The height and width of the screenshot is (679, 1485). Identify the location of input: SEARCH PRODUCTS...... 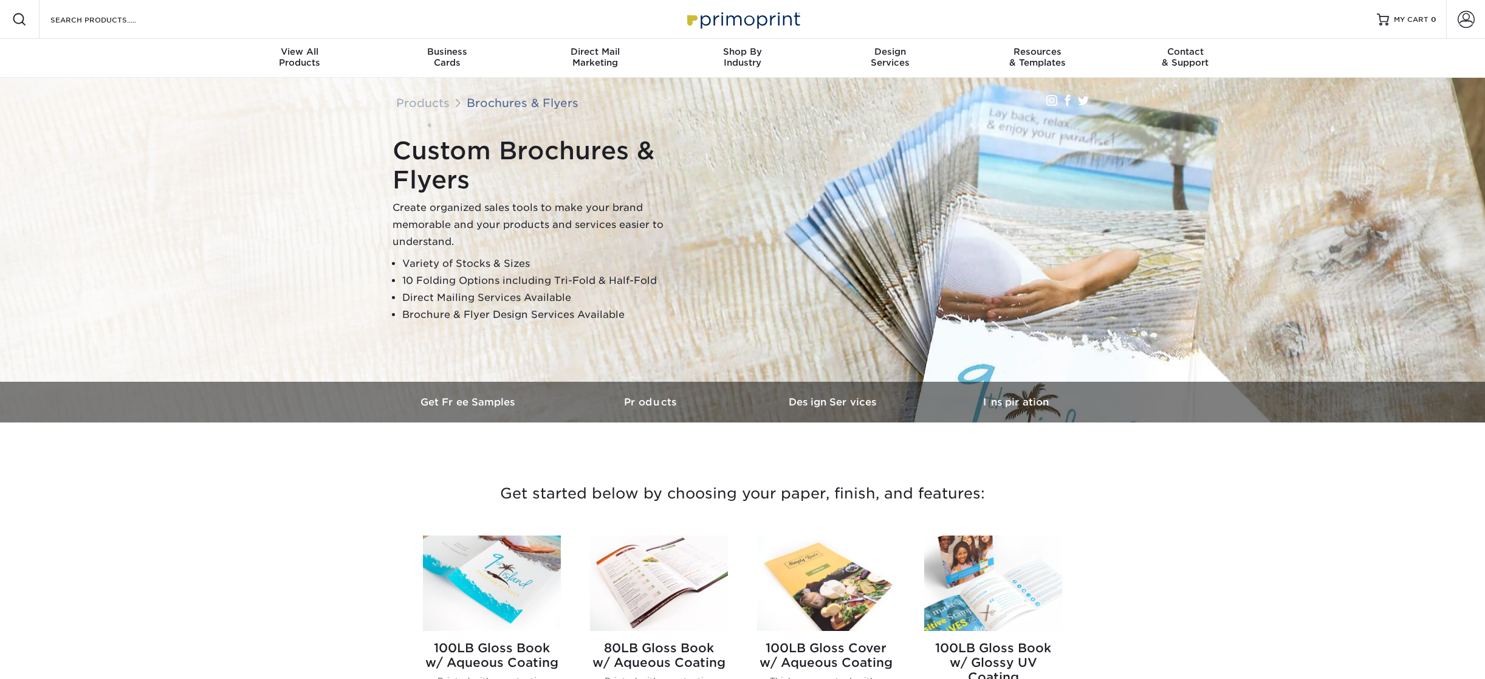
(108, 19).